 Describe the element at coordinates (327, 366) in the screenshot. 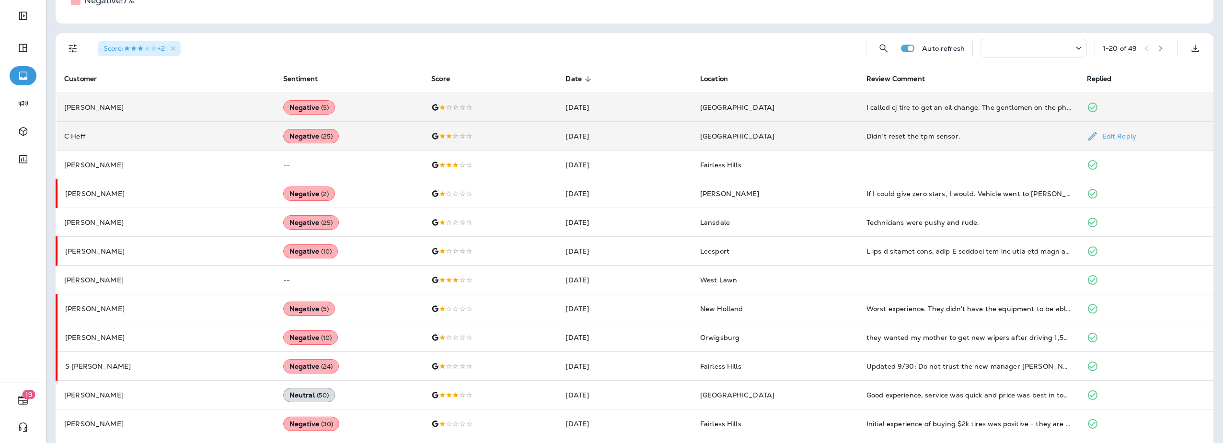

I see `span: ( 24 )` at that location.